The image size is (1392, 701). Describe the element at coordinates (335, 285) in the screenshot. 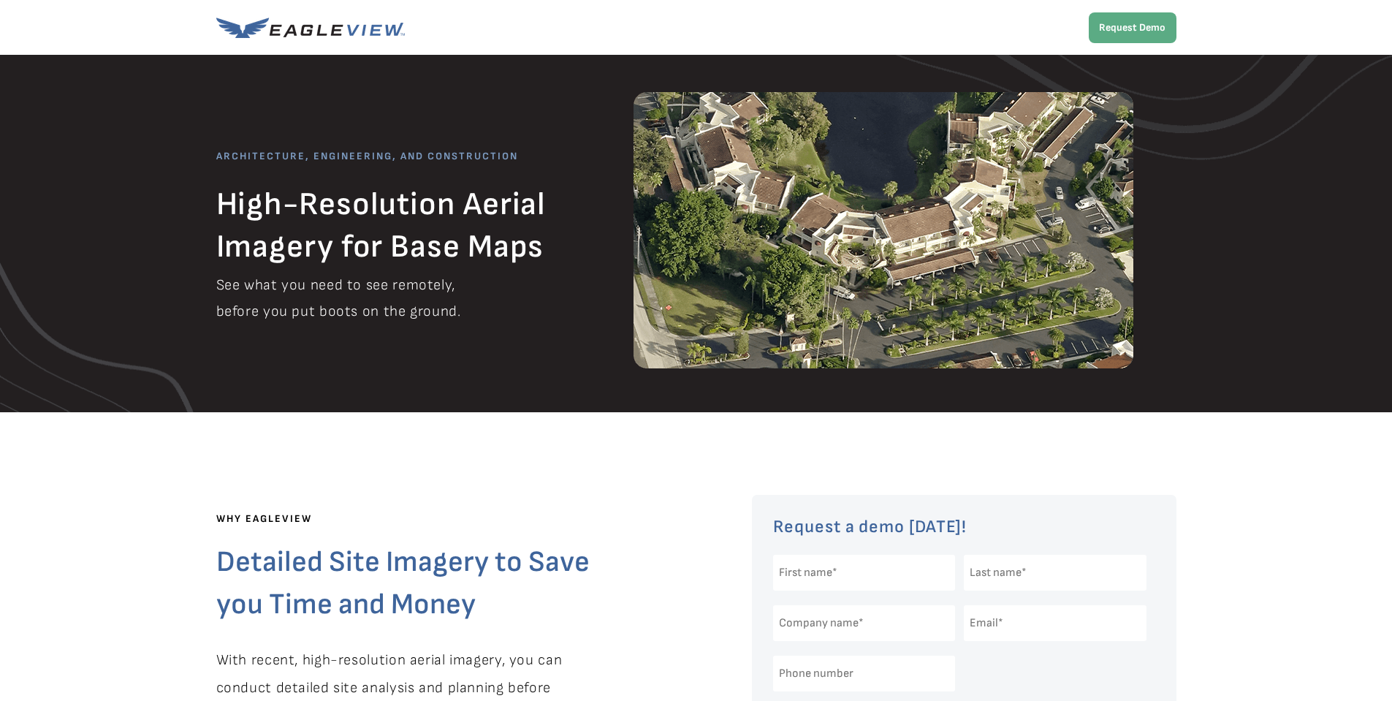

I see `span: See what you need to see remotely,` at that location.